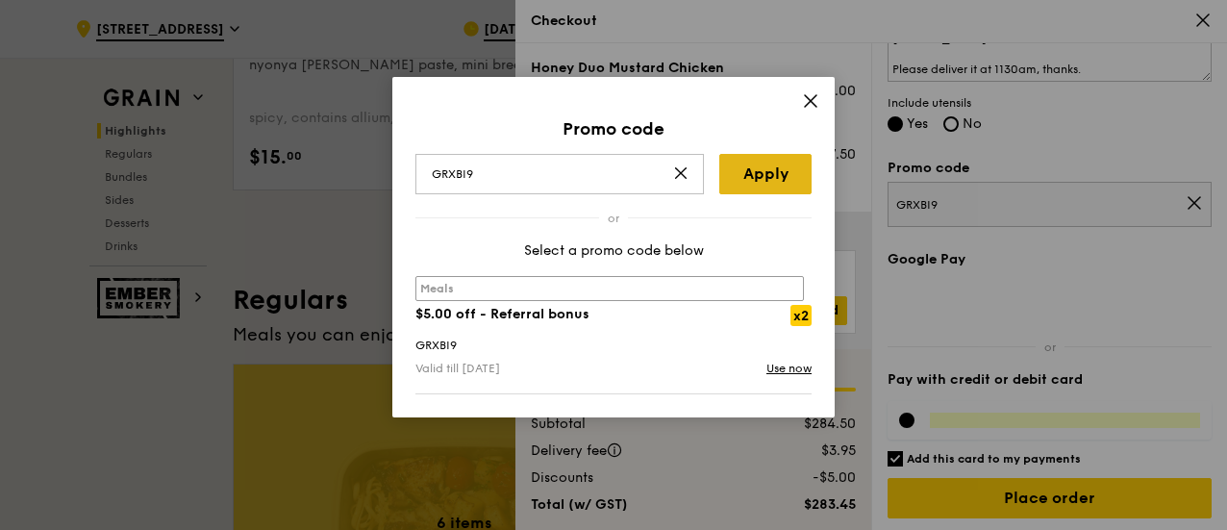 The width and height of the screenshot is (1227, 530). What do you see at coordinates (609, 288) in the screenshot?
I see `label: meals` at bounding box center [609, 288].